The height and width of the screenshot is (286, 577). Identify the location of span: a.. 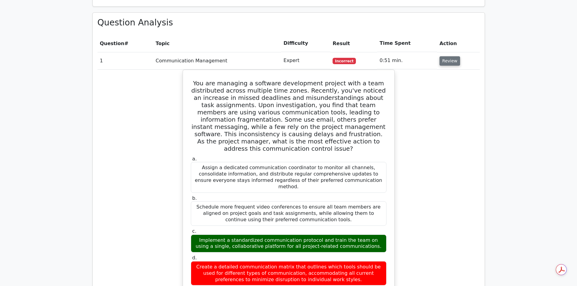
(195, 159).